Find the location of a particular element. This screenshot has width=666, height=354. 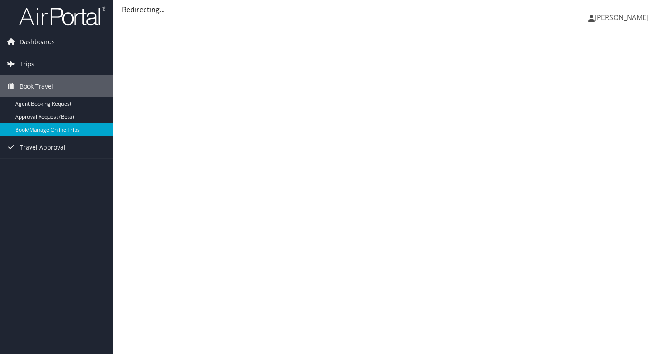

span: Travel Approval is located at coordinates (42, 147).